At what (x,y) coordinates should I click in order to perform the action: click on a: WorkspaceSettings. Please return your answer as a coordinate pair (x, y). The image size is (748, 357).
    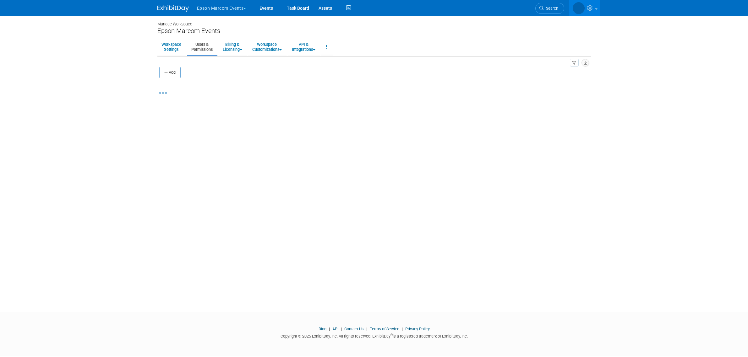
    Looking at the image, I should click on (171, 47).